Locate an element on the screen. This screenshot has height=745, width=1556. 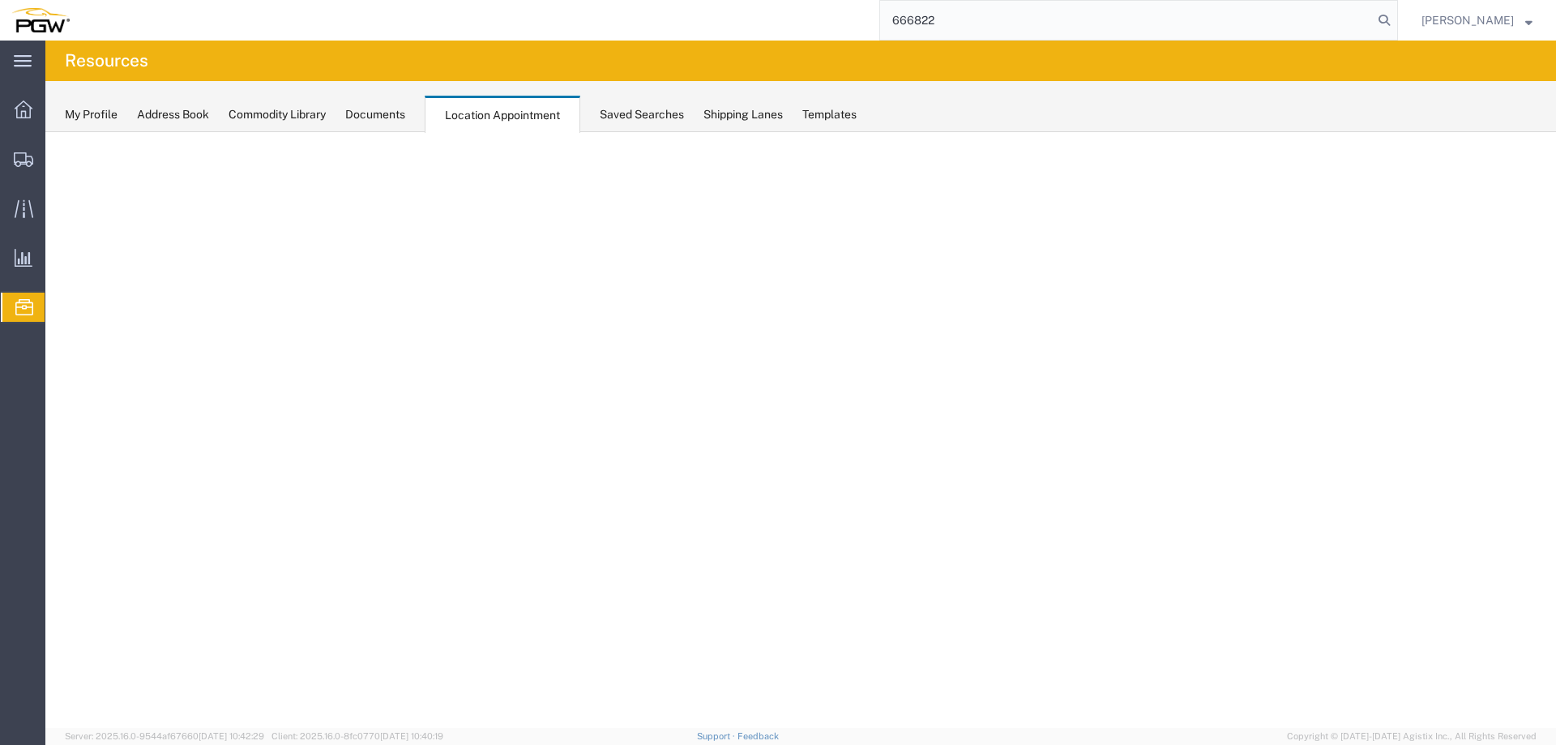
a: Feedback is located at coordinates (758, 736).